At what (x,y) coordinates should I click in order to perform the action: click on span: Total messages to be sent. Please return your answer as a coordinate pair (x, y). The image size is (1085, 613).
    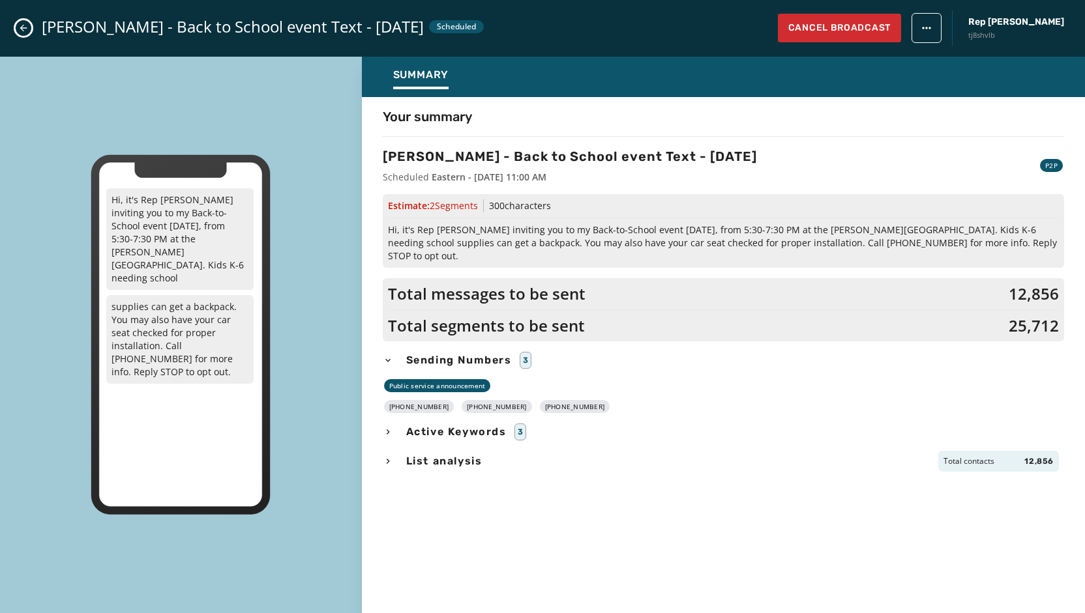
    Looking at the image, I should click on (486, 294).